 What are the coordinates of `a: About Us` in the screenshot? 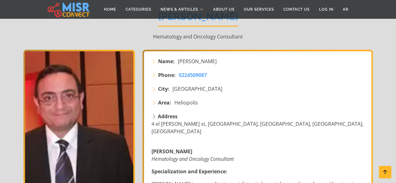 It's located at (224, 9).